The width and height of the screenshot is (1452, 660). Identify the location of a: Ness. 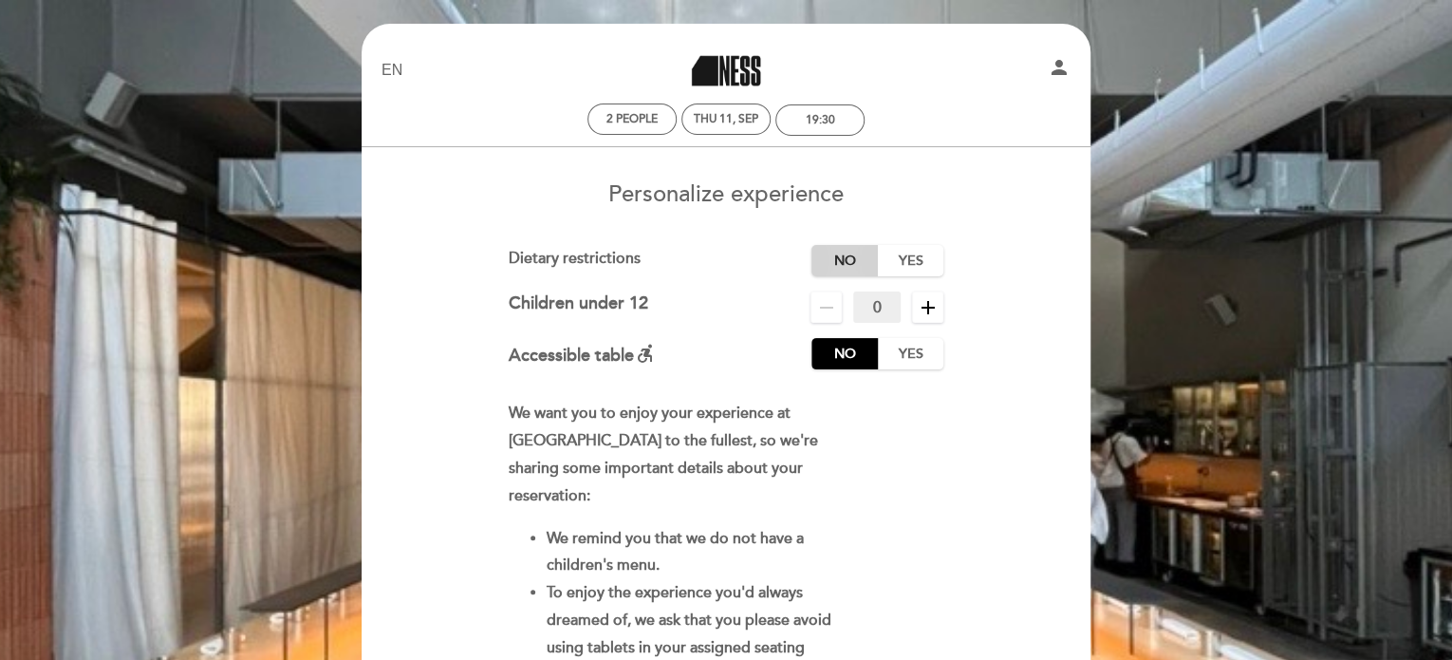
(726, 70).